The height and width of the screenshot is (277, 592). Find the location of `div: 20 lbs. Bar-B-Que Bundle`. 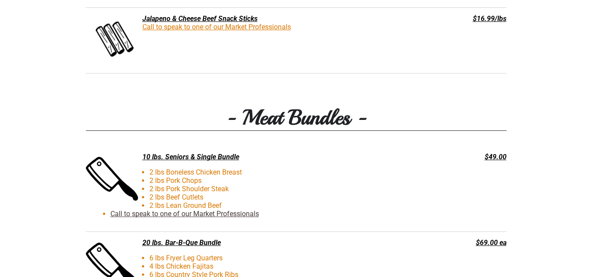

div: 20 lbs. Bar-B-Que Bundle is located at coordinates (252, 243).